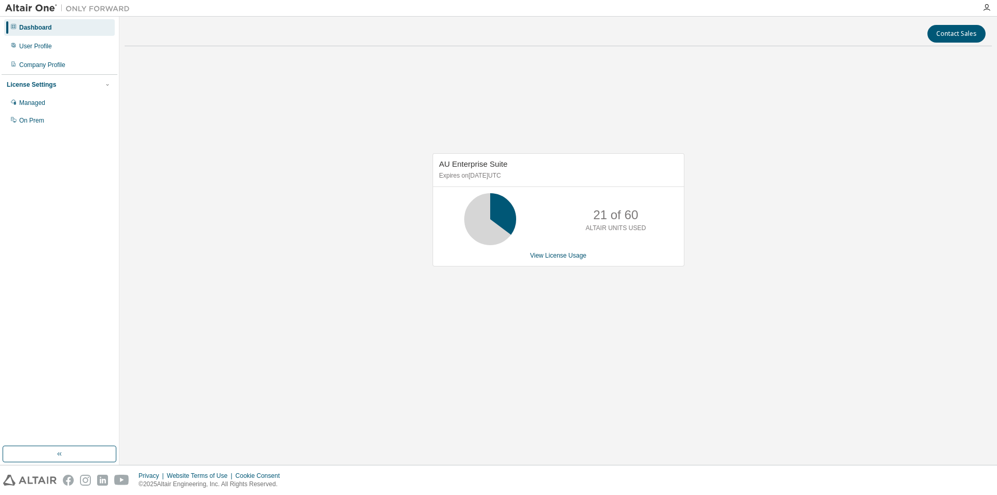 The height and width of the screenshot is (495, 997). I want to click on a: View License Usage, so click(558, 256).